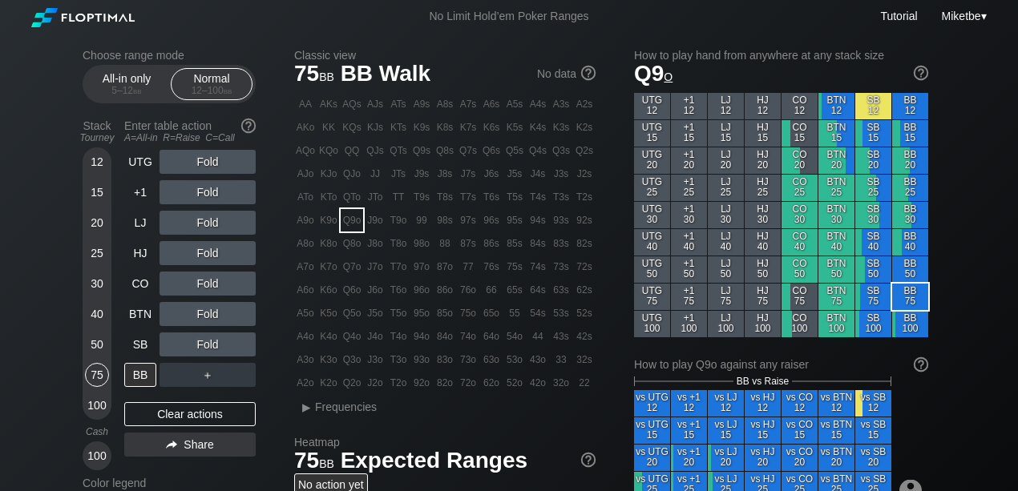 Image resolution: width=1018 pixels, height=491 pixels. Describe the element at coordinates (725, 215) in the screenshot. I see `div: LJ 30` at that location.